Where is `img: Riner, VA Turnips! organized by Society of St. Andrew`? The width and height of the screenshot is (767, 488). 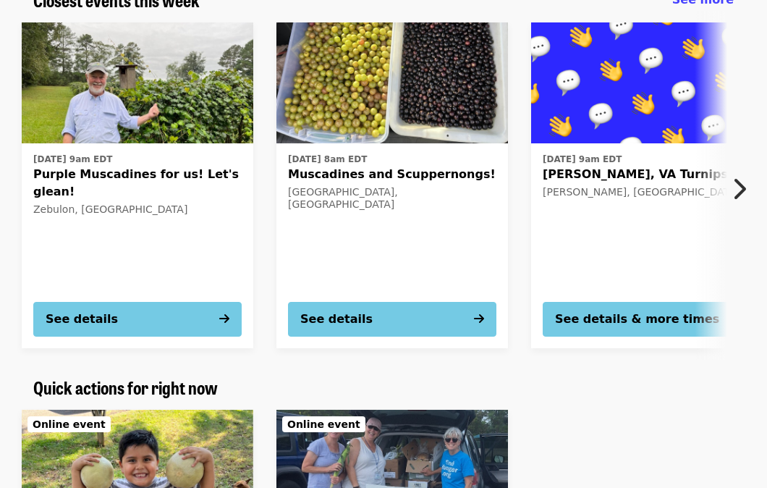
img: Riner, VA Turnips! organized by Society of St. Andrew is located at coordinates (647, 83).